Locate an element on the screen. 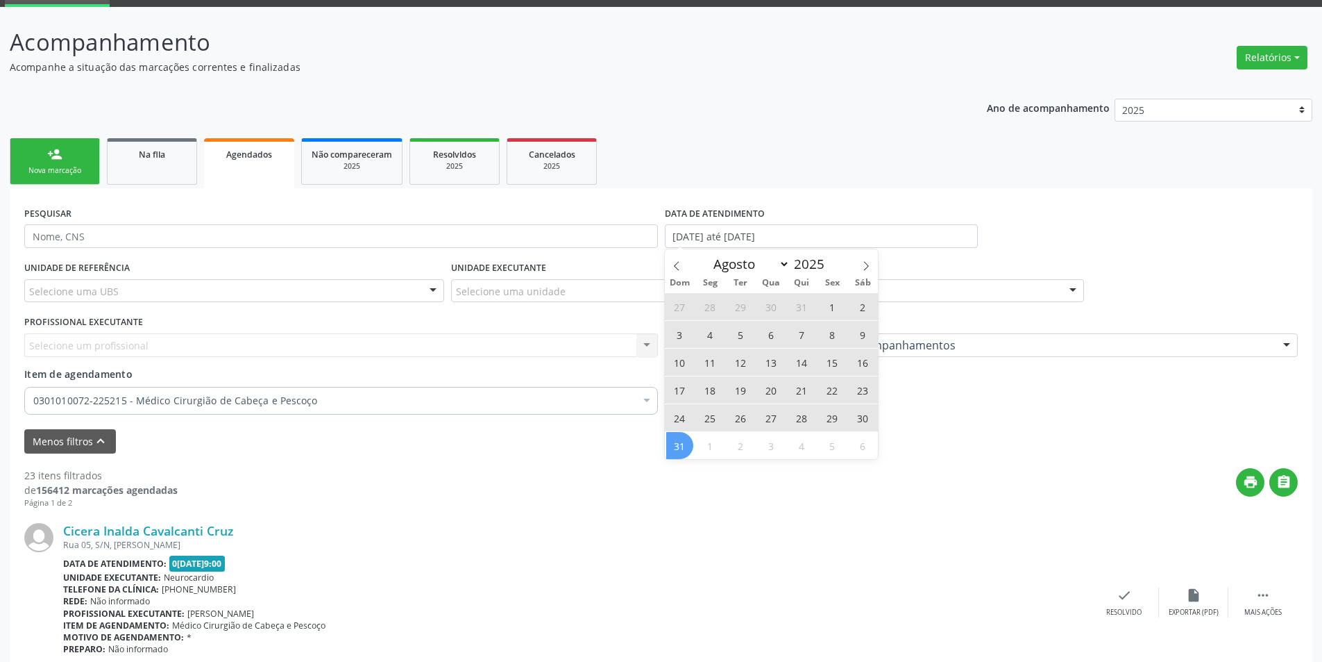 Image resolution: width=1322 pixels, height=662 pixels. span: Agosto 1, 2025 is located at coordinates (832, 306).